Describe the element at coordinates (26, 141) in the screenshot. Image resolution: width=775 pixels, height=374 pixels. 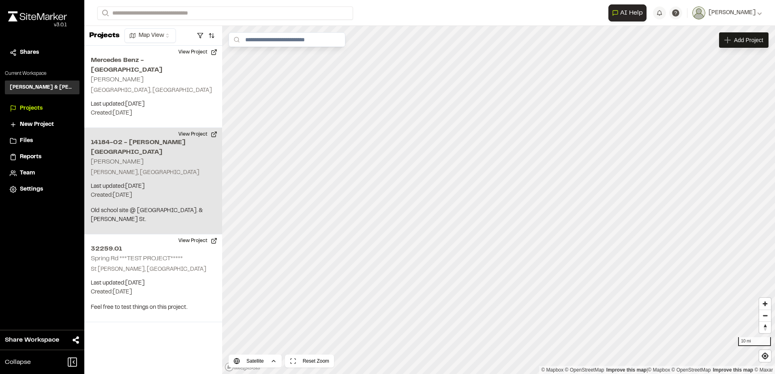
I see `span: Files` at that location.